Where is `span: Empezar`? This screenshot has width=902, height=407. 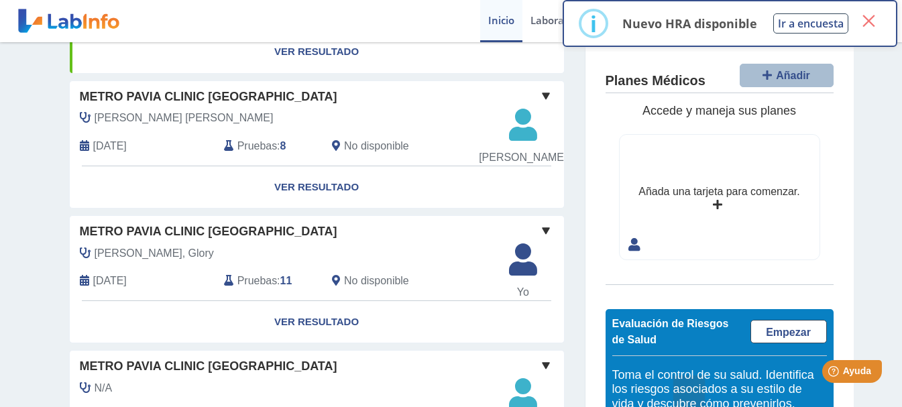
span: Empezar is located at coordinates (788, 332).